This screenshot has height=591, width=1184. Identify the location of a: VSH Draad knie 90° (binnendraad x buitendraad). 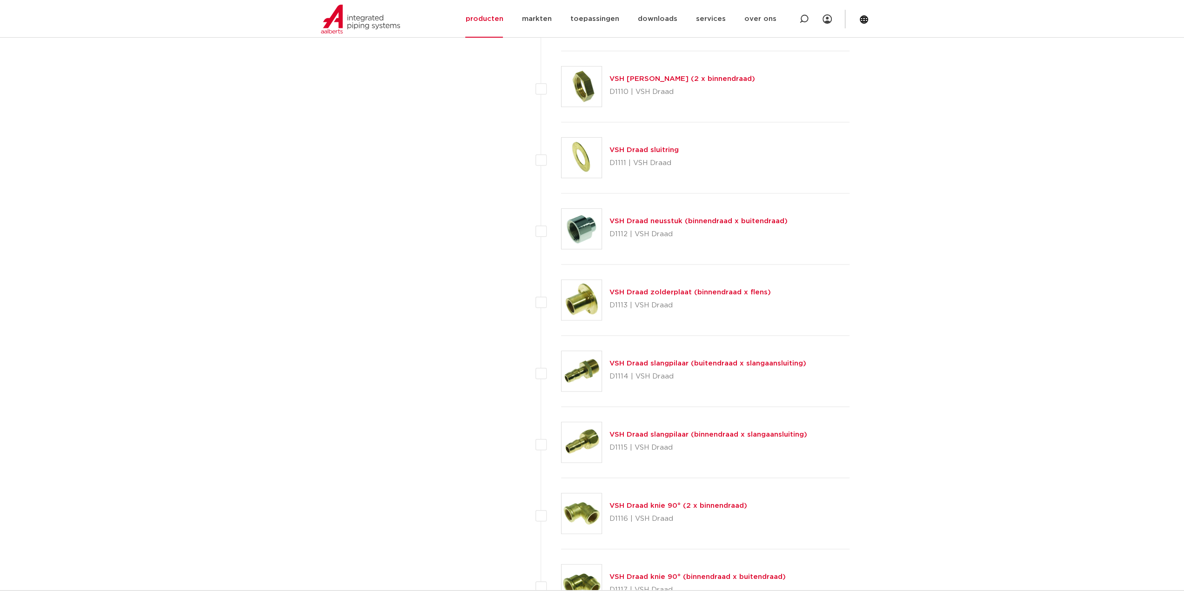
(697, 577).